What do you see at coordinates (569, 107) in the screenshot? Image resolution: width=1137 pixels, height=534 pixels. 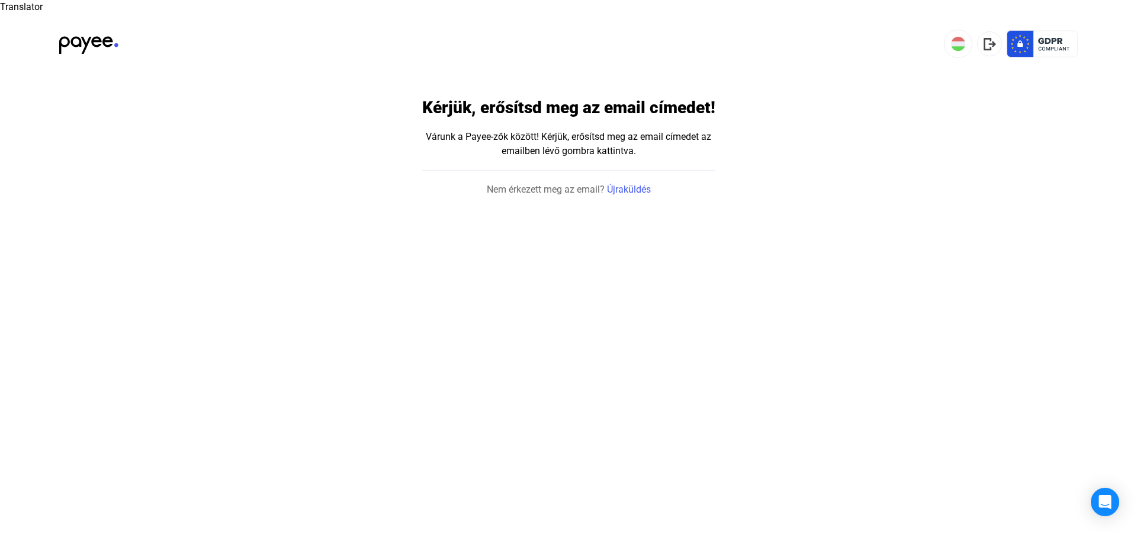 I see `h1: Kérjük, erősítsd meg az email címedet!` at bounding box center [569, 107].